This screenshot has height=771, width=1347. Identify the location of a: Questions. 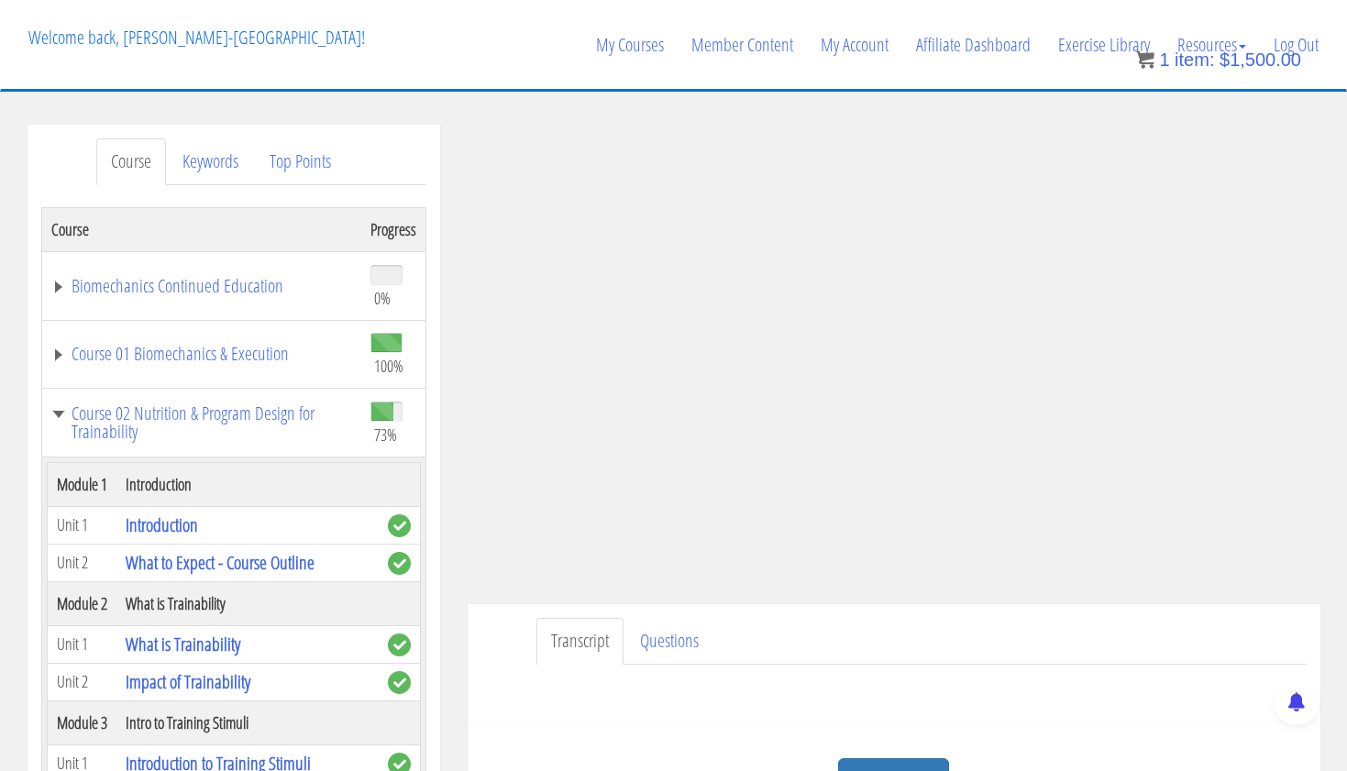
(669, 641).